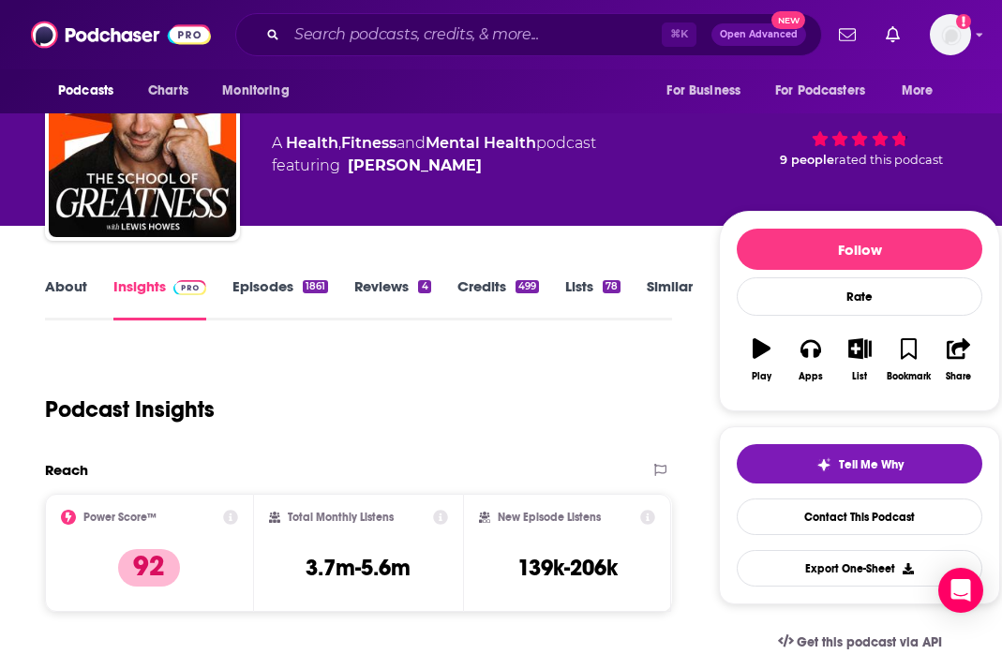  What do you see at coordinates (434, 166) in the screenshot?
I see `span: featuring` at bounding box center [434, 166].